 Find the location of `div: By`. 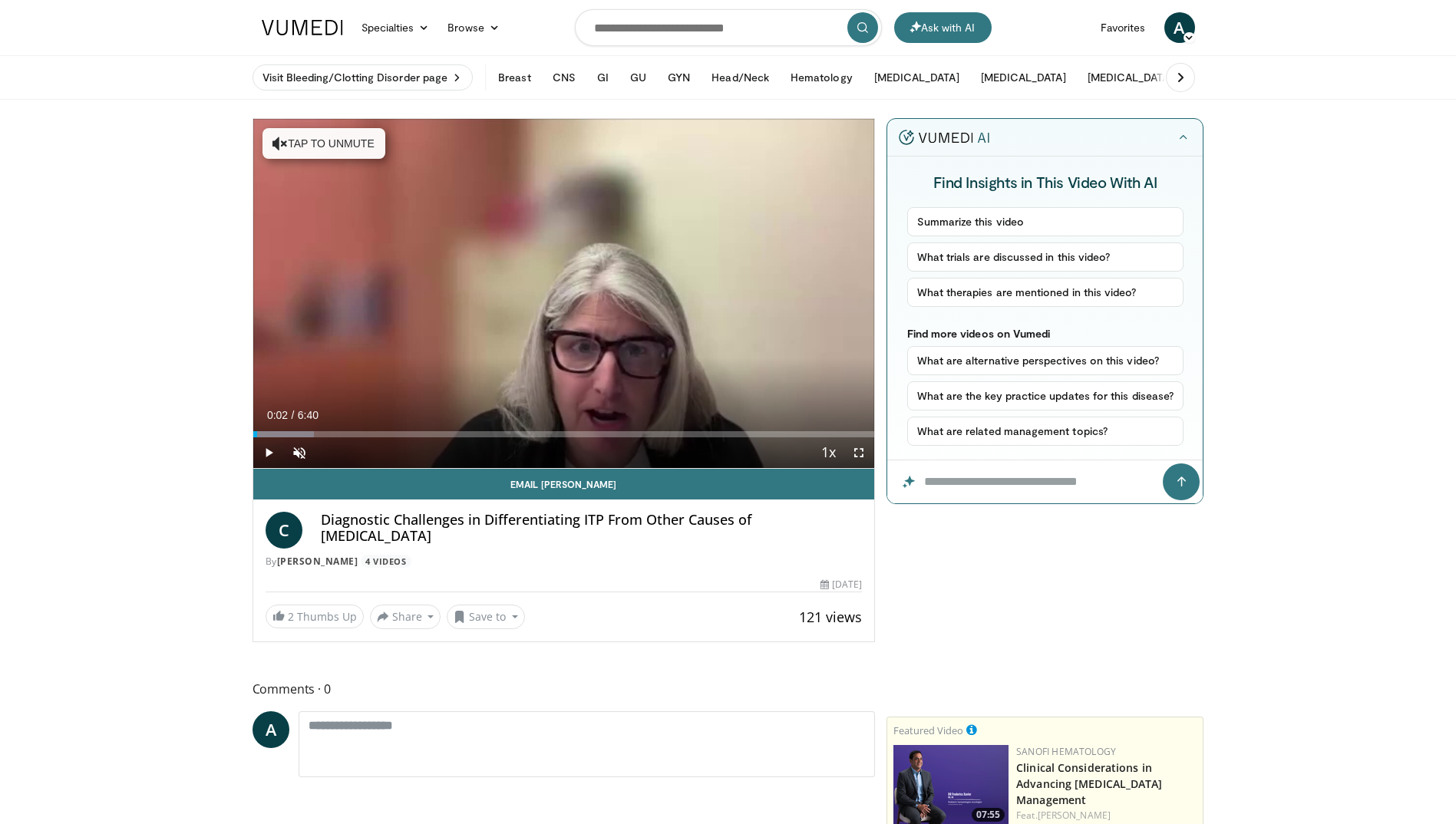

div: By is located at coordinates (564, 562).